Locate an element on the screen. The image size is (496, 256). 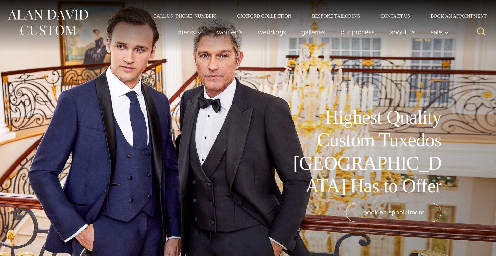
a: About Us is located at coordinates (402, 32).